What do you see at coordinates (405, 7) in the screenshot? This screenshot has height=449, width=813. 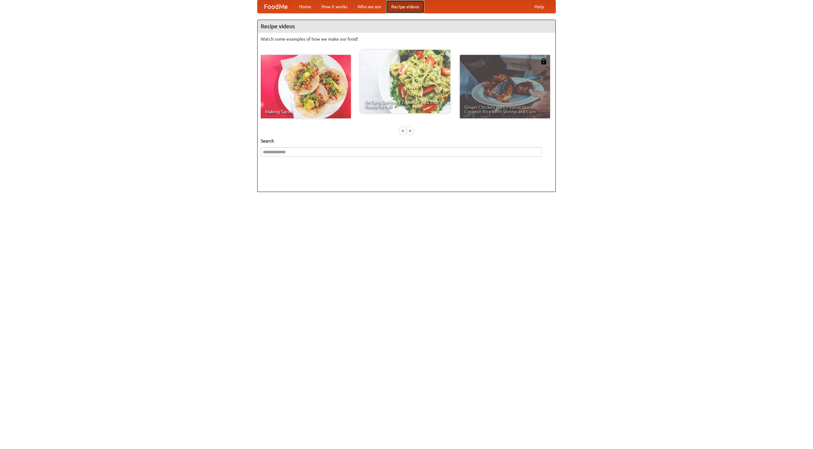 I see `a: Recipe videos` at bounding box center [405, 7].